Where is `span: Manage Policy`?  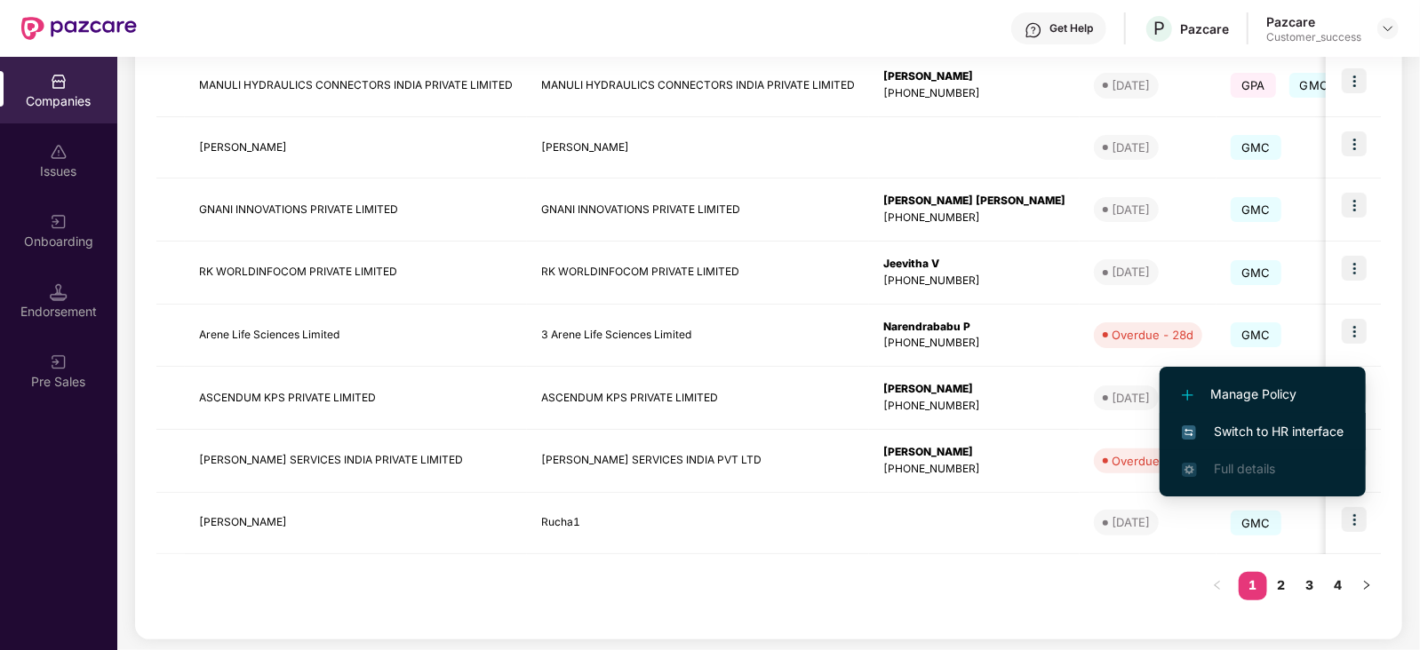 span: Manage Policy is located at coordinates (1262, 394).